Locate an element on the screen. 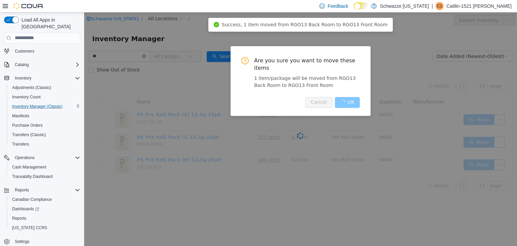 This screenshot has width=517, height=246. button: Inventory Count is located at coordinates (45, 97).